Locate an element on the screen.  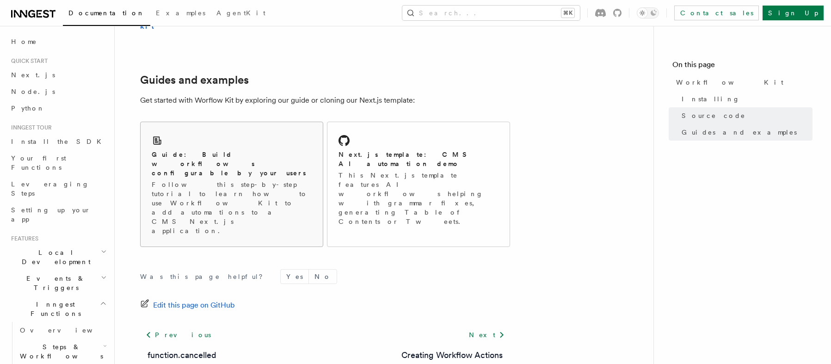
span: Documentation is located at coordinates (106, 13).